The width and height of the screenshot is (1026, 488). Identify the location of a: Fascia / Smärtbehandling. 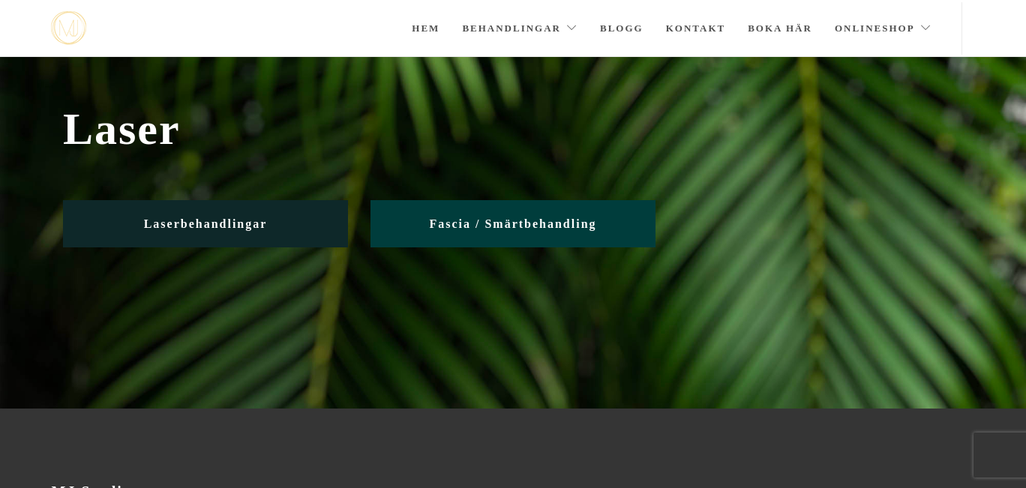
(513, 224).